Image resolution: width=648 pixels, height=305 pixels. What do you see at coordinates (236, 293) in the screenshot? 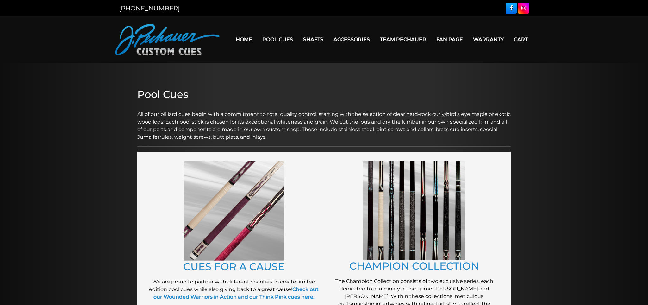
I see `strong: Check out our Wounded Warriors in Action and our Think Pink cues here.` at bounding box center [236, 293].